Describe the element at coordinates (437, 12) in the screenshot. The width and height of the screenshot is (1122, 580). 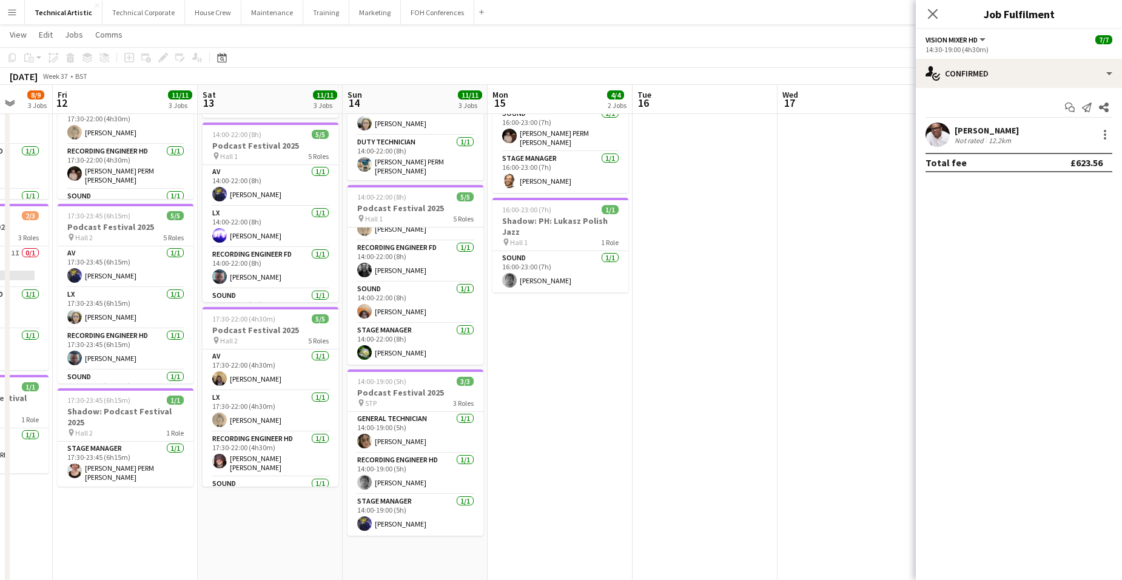
I see `button: FOH Conferences` at that location.